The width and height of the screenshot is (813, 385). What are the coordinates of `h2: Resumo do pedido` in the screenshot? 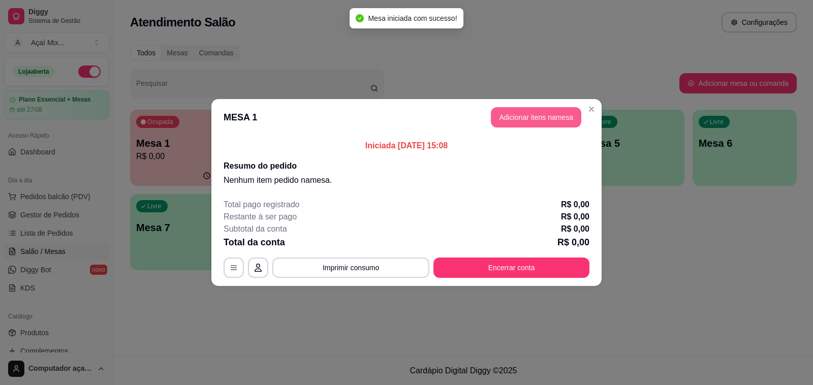 It's located at (406, 166).